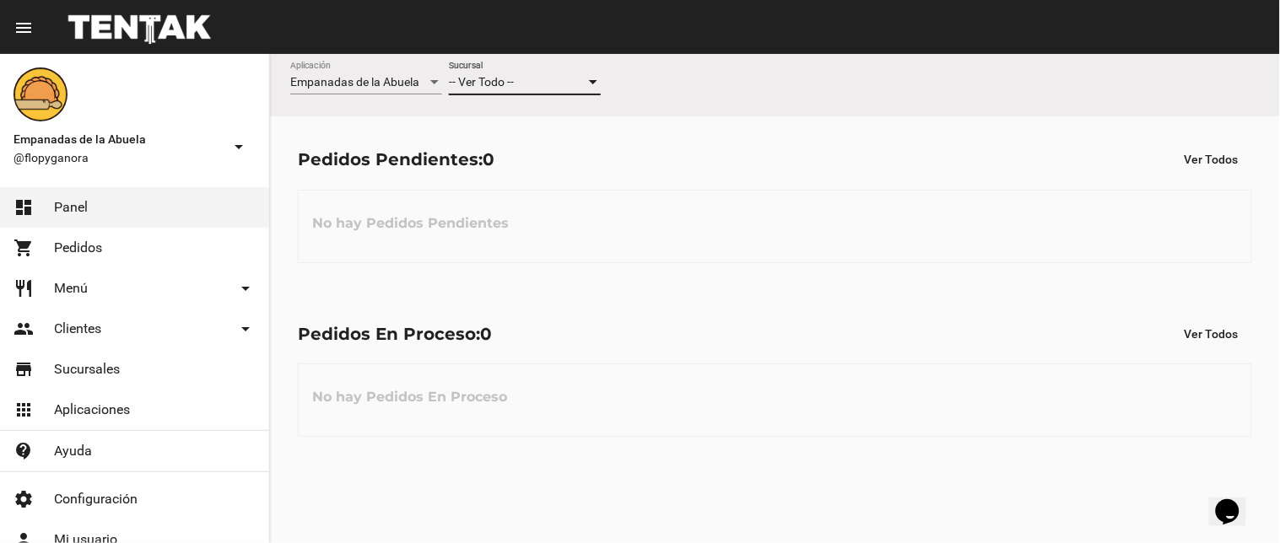  I want to click on span: -- Ver Todo --, so click(481, 82).